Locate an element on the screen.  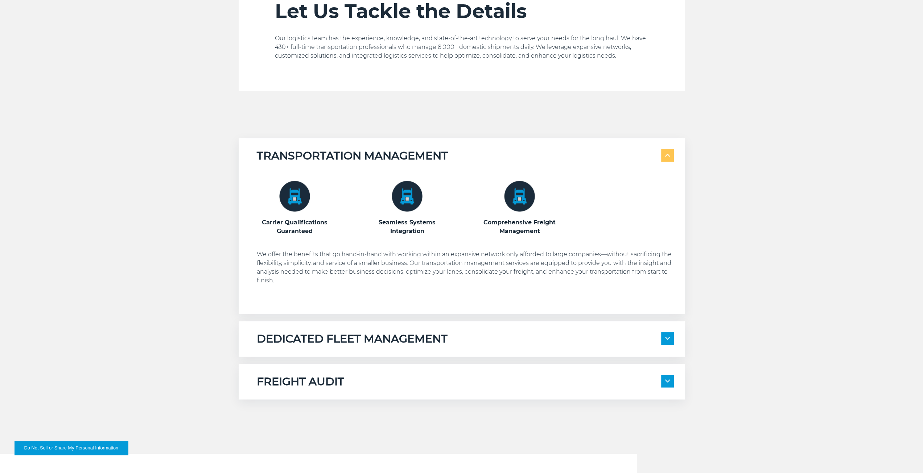
h3: Carrier Qualifications Guaranteed is located at coordinates (295, 227).